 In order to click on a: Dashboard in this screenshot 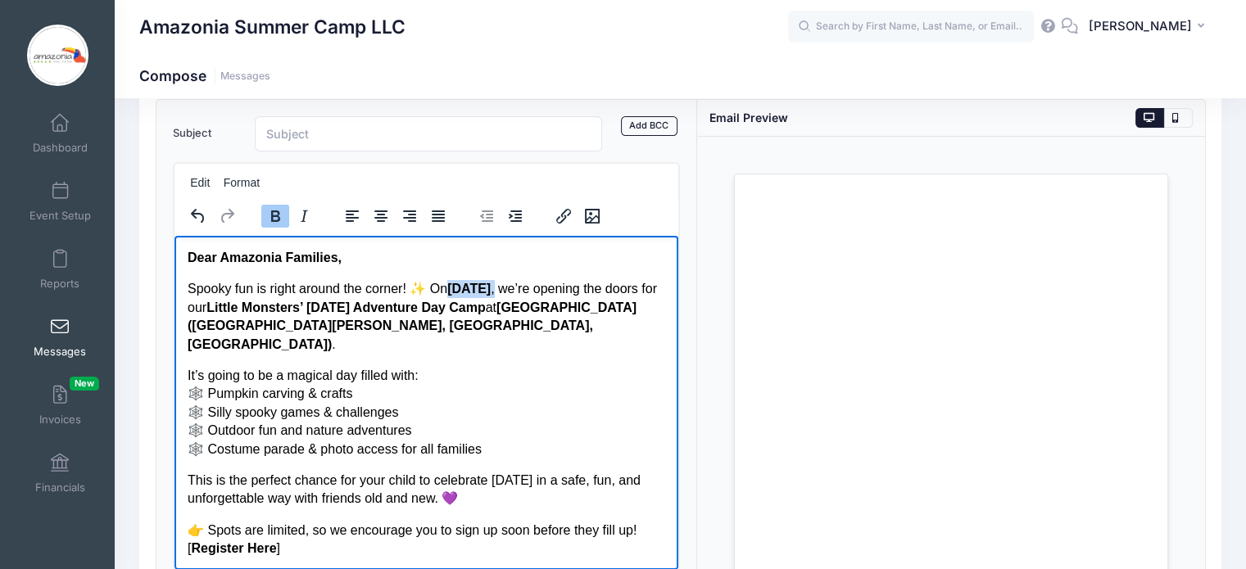, I will do `click(60, 133)`.